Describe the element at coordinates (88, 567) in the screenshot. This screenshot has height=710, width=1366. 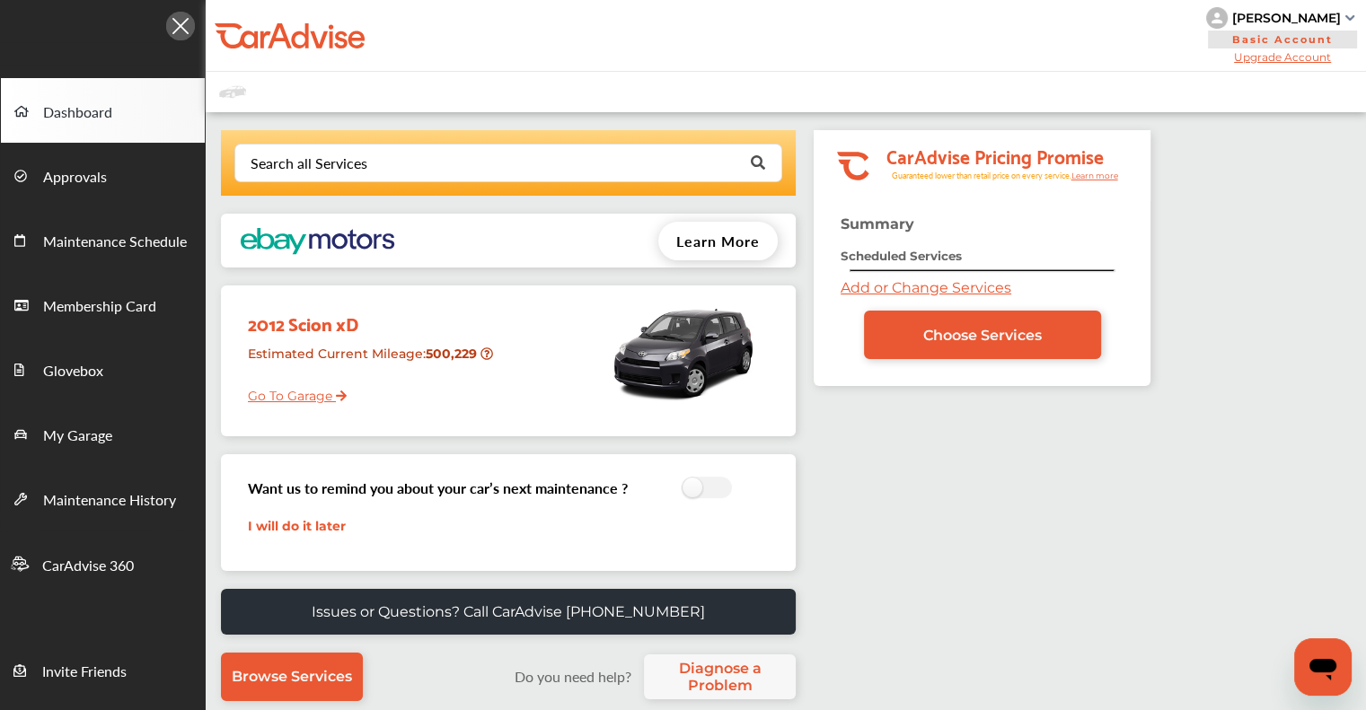
I see `span: CarAdvise 360` at that location.